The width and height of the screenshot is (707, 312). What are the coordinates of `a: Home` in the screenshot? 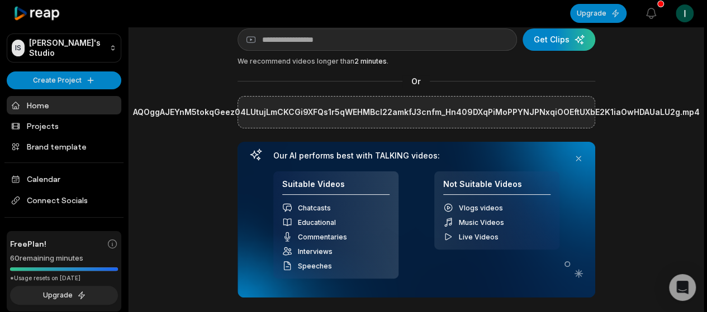 It's located at (64, 105).